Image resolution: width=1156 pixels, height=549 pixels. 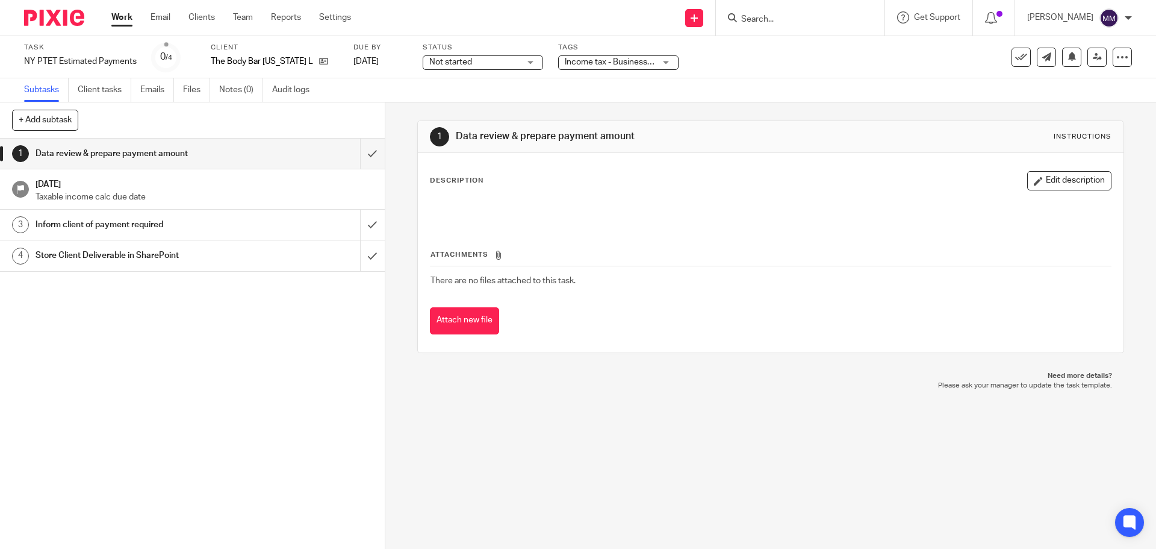 I want to click on a: Files, so click(x=196, y=90).